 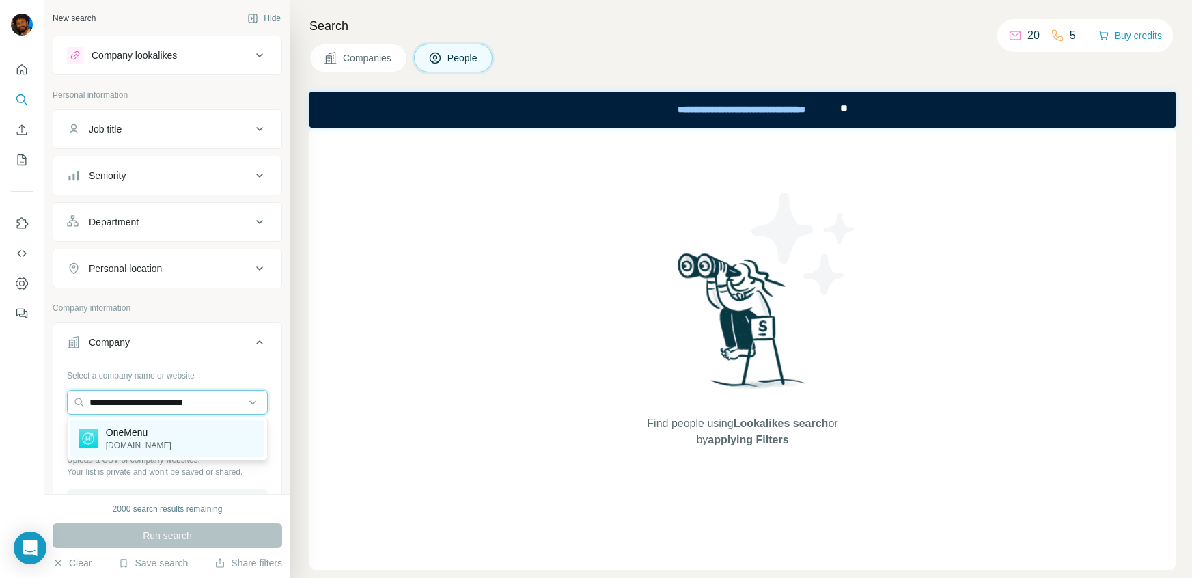 What do you see at coordinates (743, 325) in the screenshot?
I see `img: Surfe Illustration - Woman searching with binoculars` at bounding box center [743, 325].